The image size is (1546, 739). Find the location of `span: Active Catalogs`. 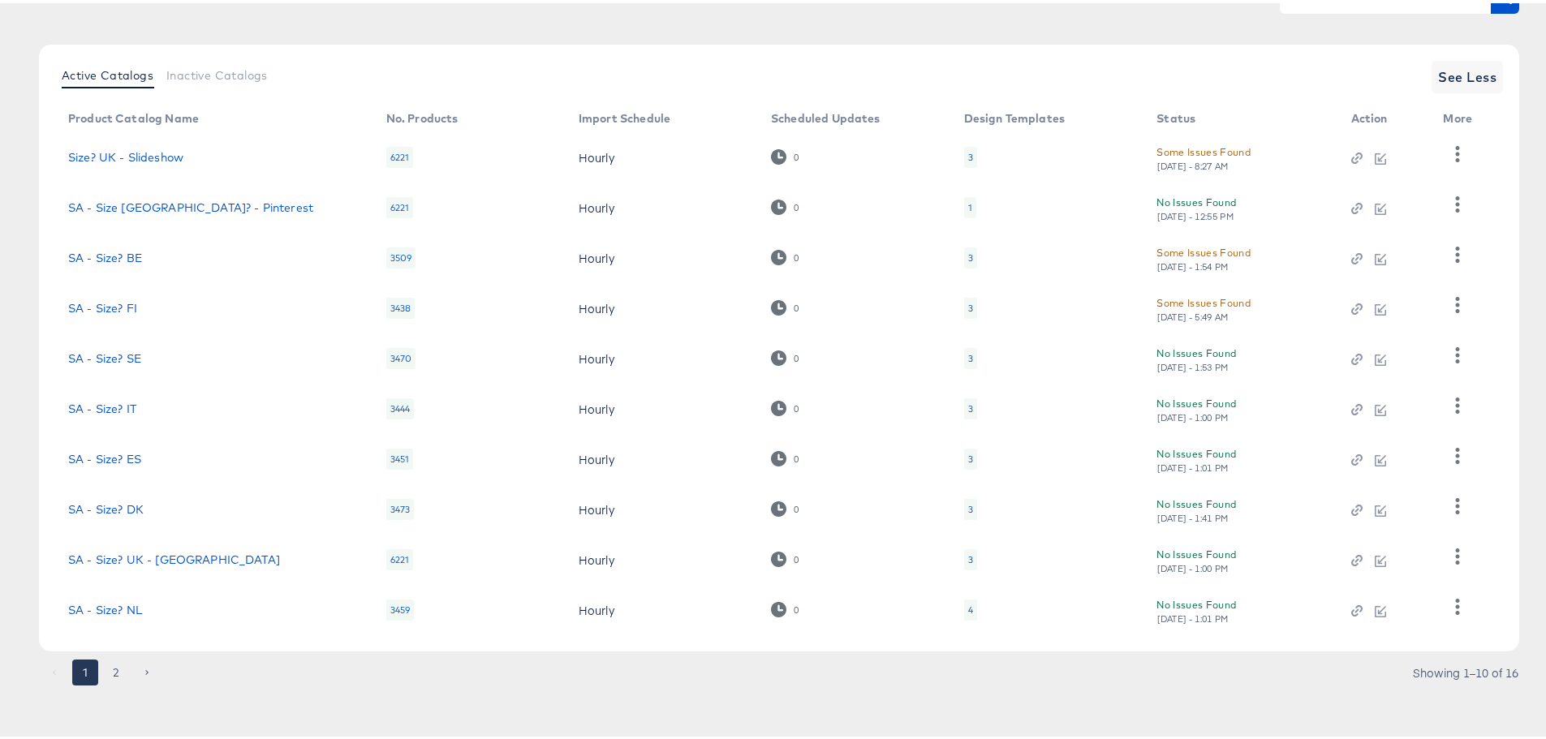

span: Active Catalogs is located at coordinates (107, 72).